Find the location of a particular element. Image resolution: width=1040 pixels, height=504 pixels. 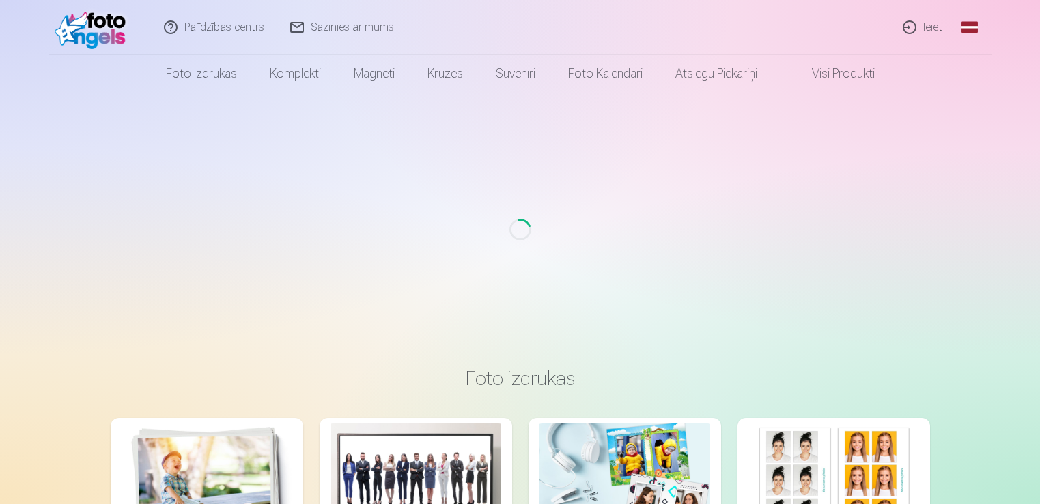

a: Visi produkti is located at coordinates (833, 74).